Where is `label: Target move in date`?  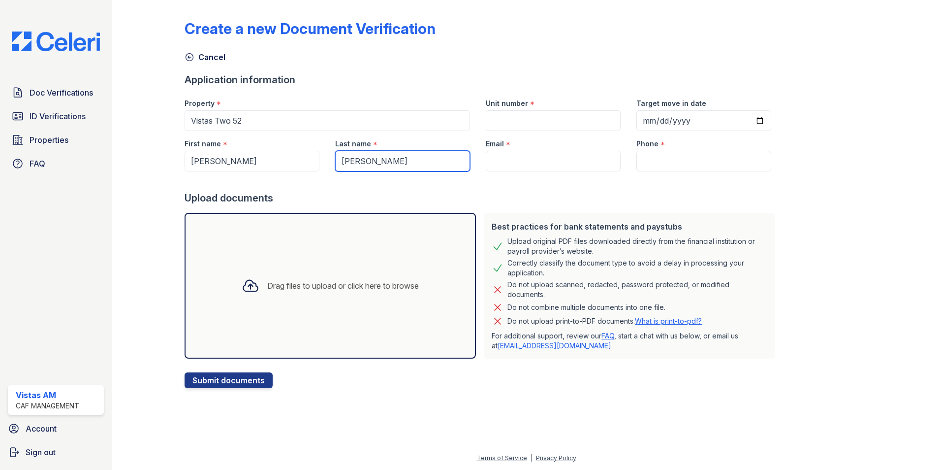
label: Target move in date is located at coordinates (671, 103).